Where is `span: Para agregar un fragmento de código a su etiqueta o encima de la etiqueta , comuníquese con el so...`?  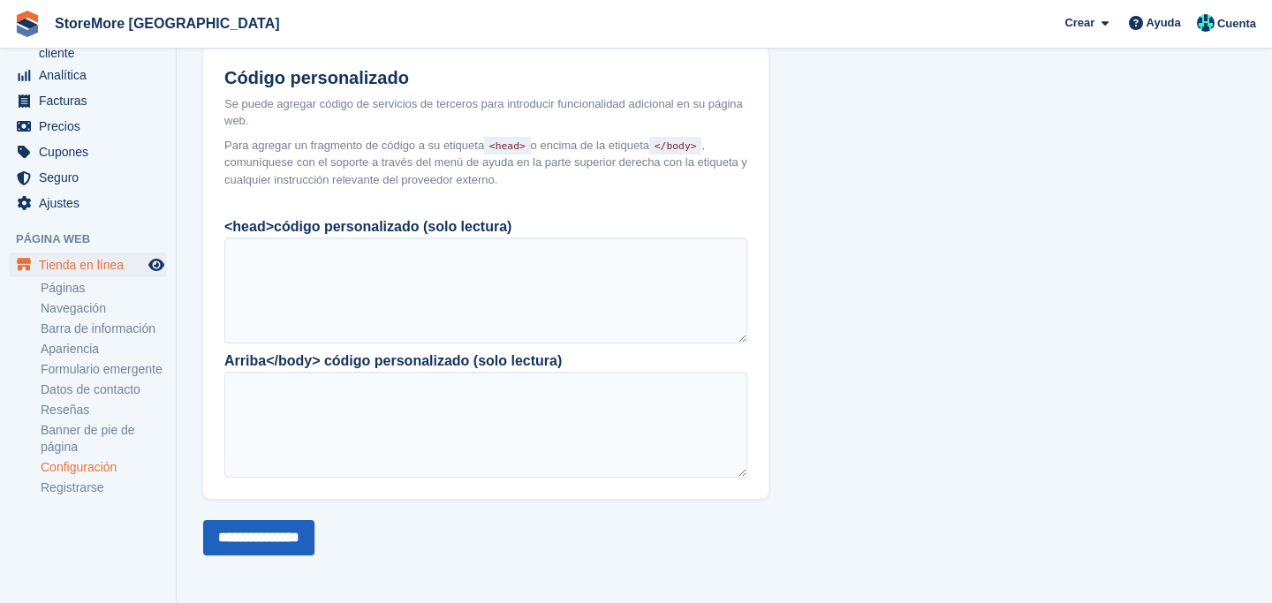 span: Para agregar un fragmento de código a su etiqueta o encima de la etiqueta , comuníquese con el so... is located at coordinates (486, 162).